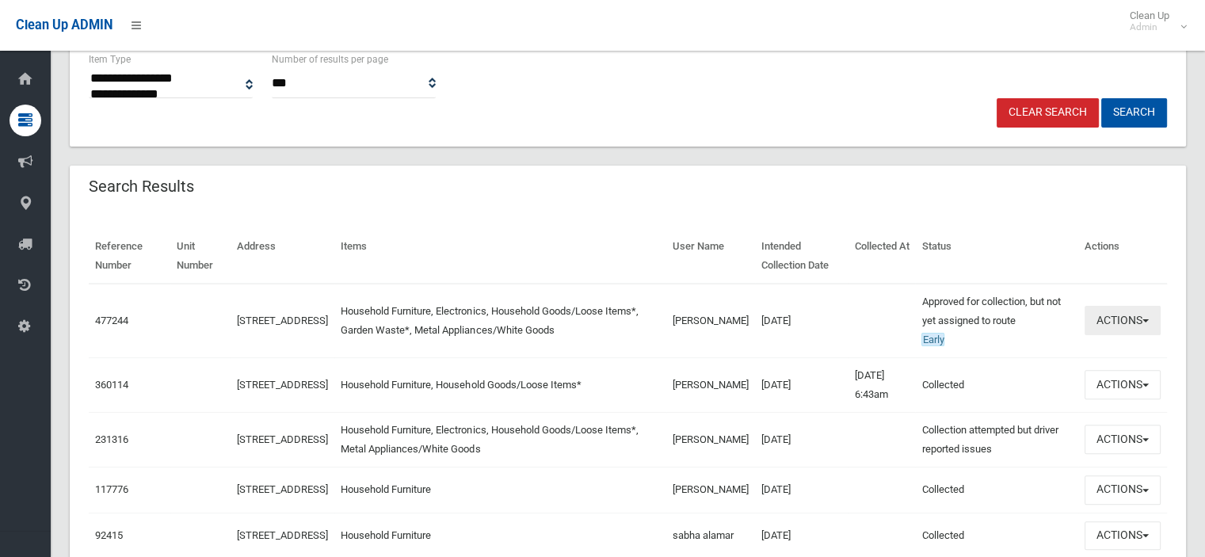 The width and height of the screenshot is (1205, 557). I want to click on td: Collection attempted but driver reported issues, so click(996, 439).